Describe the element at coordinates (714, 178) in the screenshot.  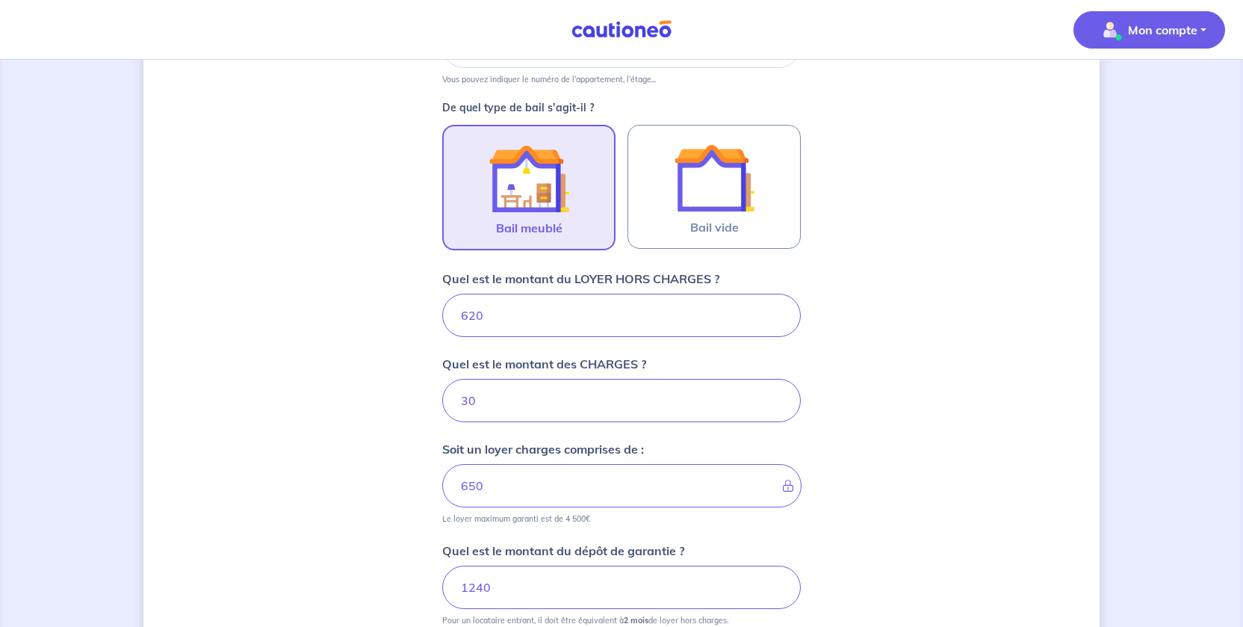
I see `img: illu_empty_lease.svg` at that location.